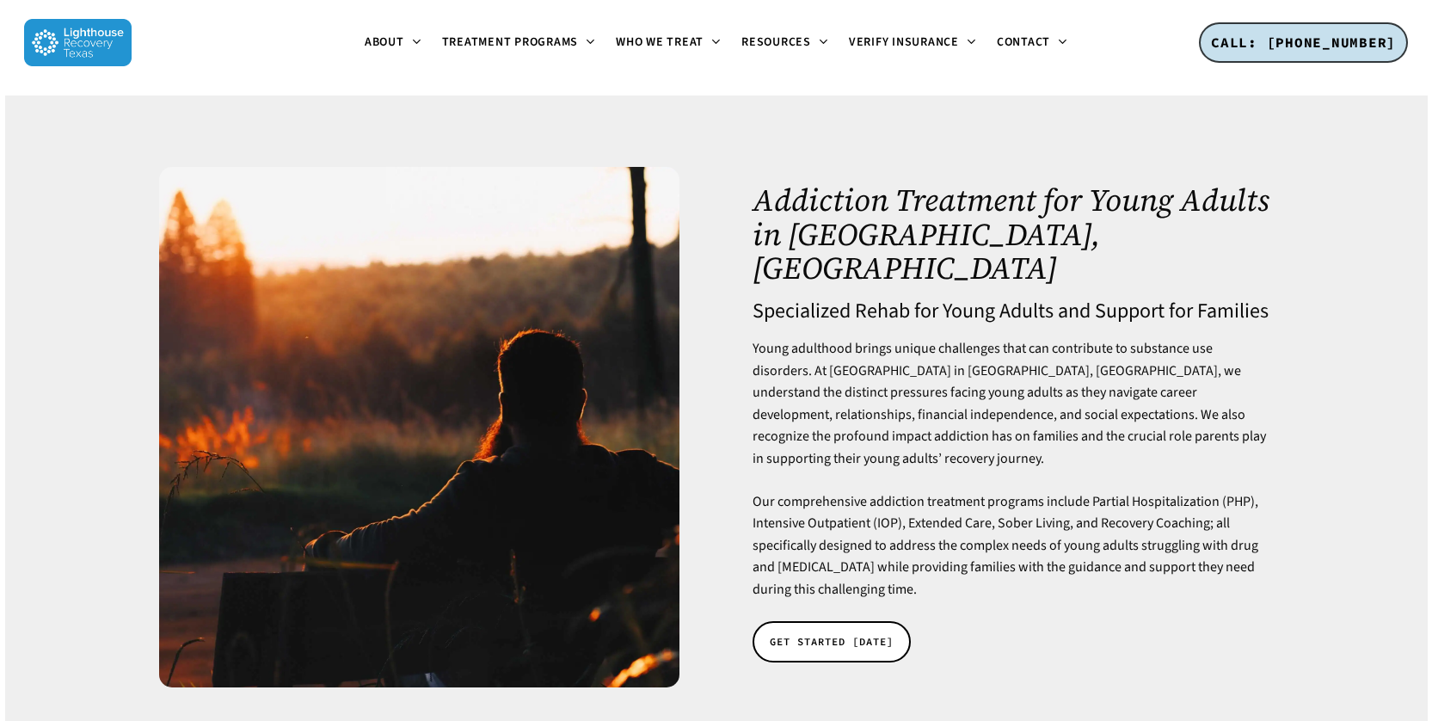 The width and height of the screenshot is (1432, 721). Describe the element at coordinates (776, 42) in the screenshot. I see `span: Resources` at that location.